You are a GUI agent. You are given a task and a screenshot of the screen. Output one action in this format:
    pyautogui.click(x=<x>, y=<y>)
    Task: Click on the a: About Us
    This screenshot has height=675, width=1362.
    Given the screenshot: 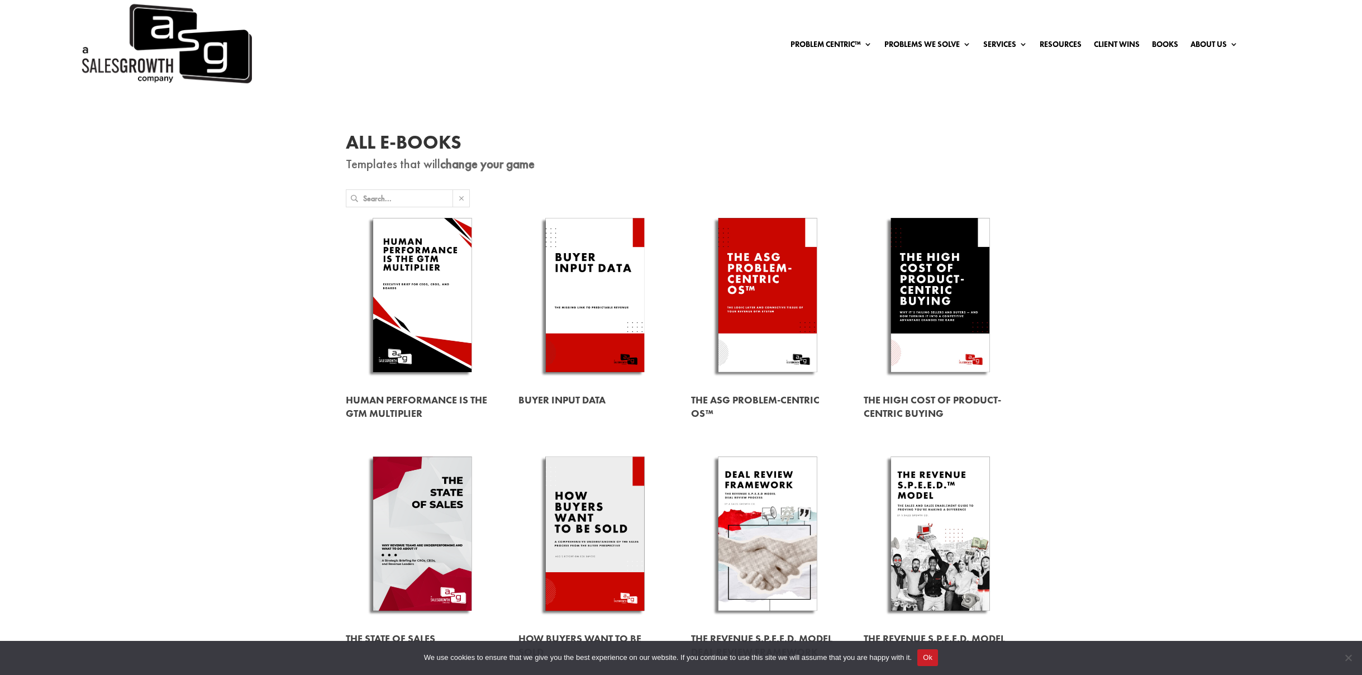 What is the action you would take?
    pyautogui.click(x=1214, y=46)
    